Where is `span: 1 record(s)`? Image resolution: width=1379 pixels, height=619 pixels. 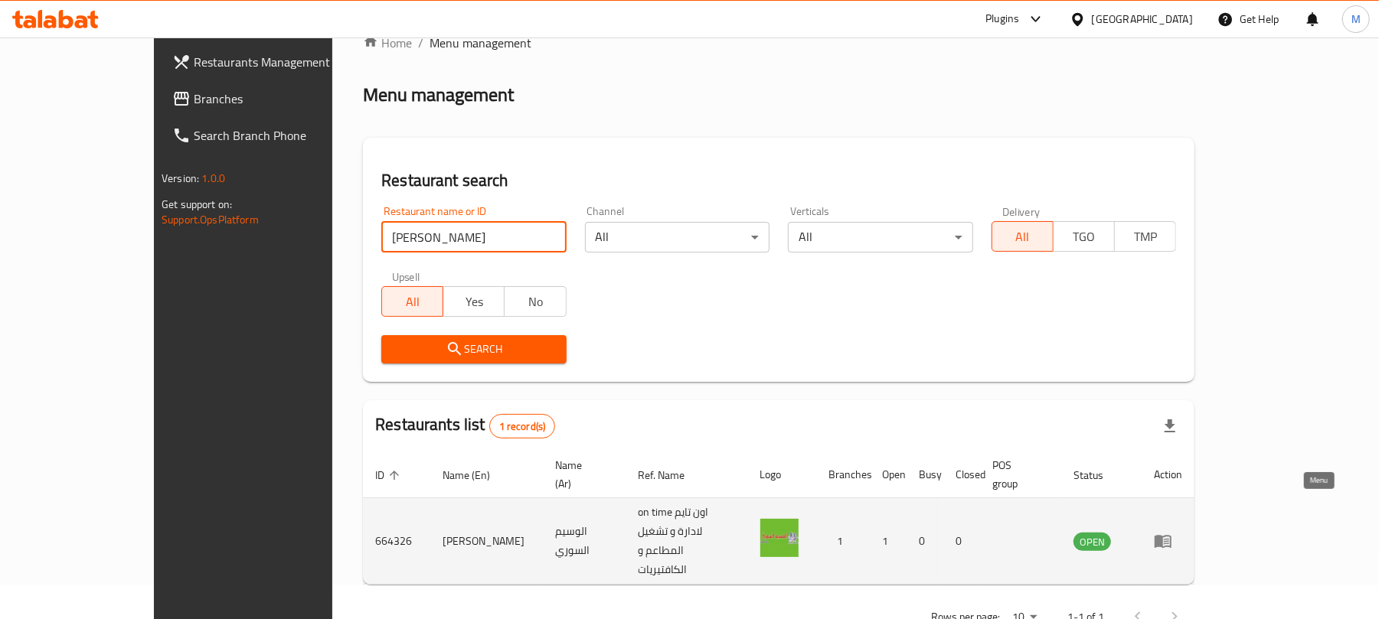
span: 1 record(s) is located at coordinates (522, 426).